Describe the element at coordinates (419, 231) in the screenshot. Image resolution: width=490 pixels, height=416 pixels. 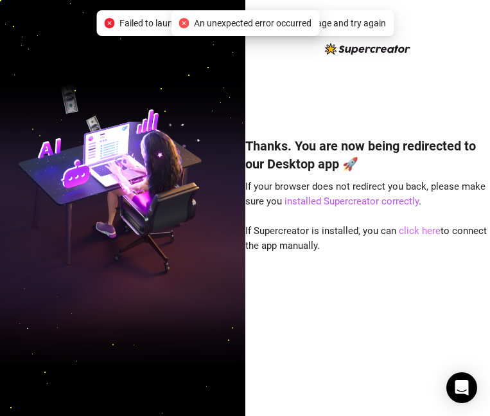
I see `a: click here` at that location.